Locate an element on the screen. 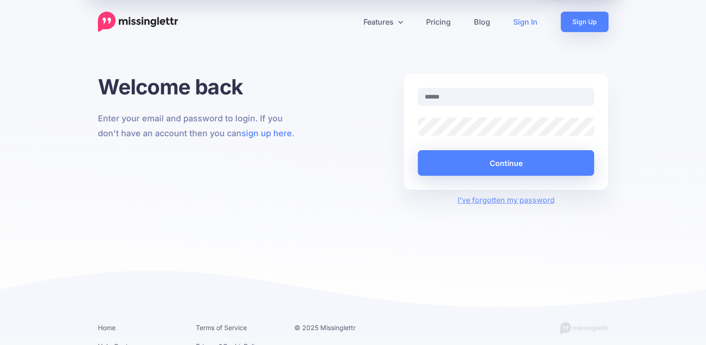 The height and width of the screenshot is (345, 706). a: Sign In is located at coordinates (526, 22).